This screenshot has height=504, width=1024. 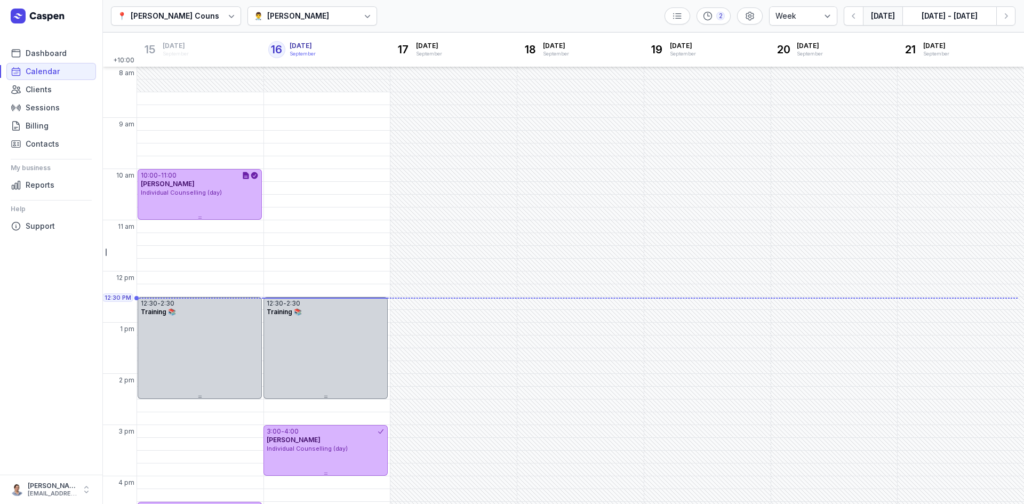 What do you see at coordinates (910, 50) in the screenshot?
I see `div: 21` at bounding box center [910, 50].